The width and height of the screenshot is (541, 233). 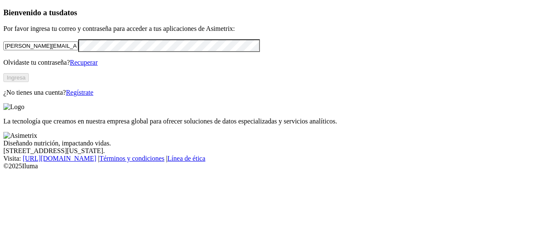 What do you see at coordinates (79, 92) in the screenshot?
I see `a: Regístrate` at bounding box center [79, 92].